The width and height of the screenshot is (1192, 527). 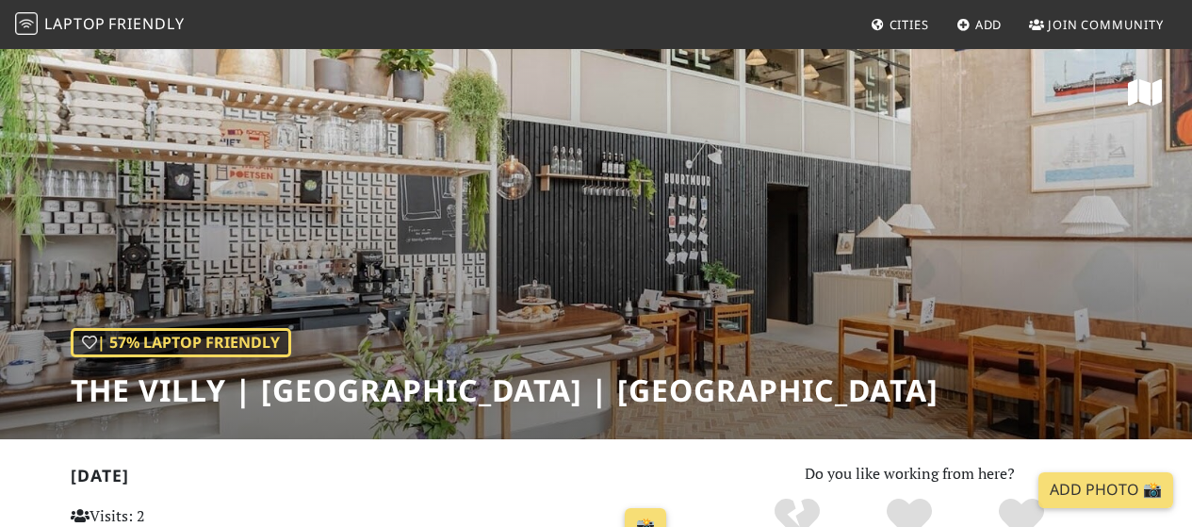 What do you see at coordinates (1096, 24) in the screenshot?
I see `a: Join Community` at bounding box center [1096, 24].